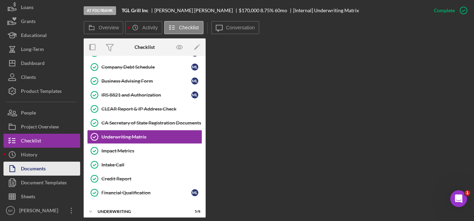 The width and height of the screenshot is (474, 221). Describe the element at coordinates (42, 21) in the screenshot. I see `button: Grants` at that location.